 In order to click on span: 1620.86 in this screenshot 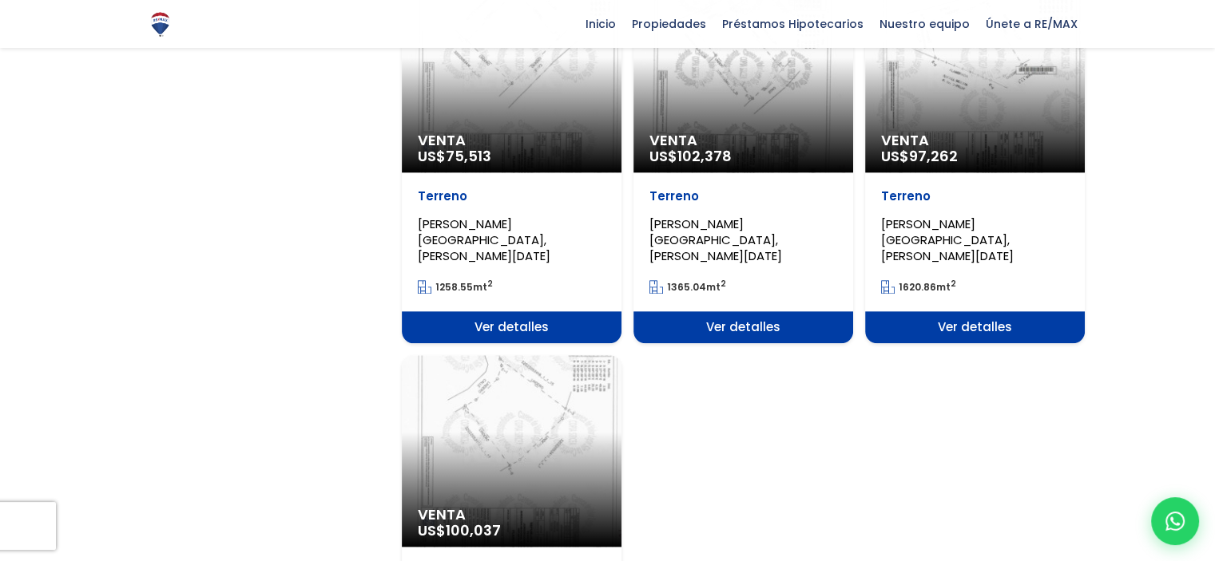, I will do `click(917, 287)`.